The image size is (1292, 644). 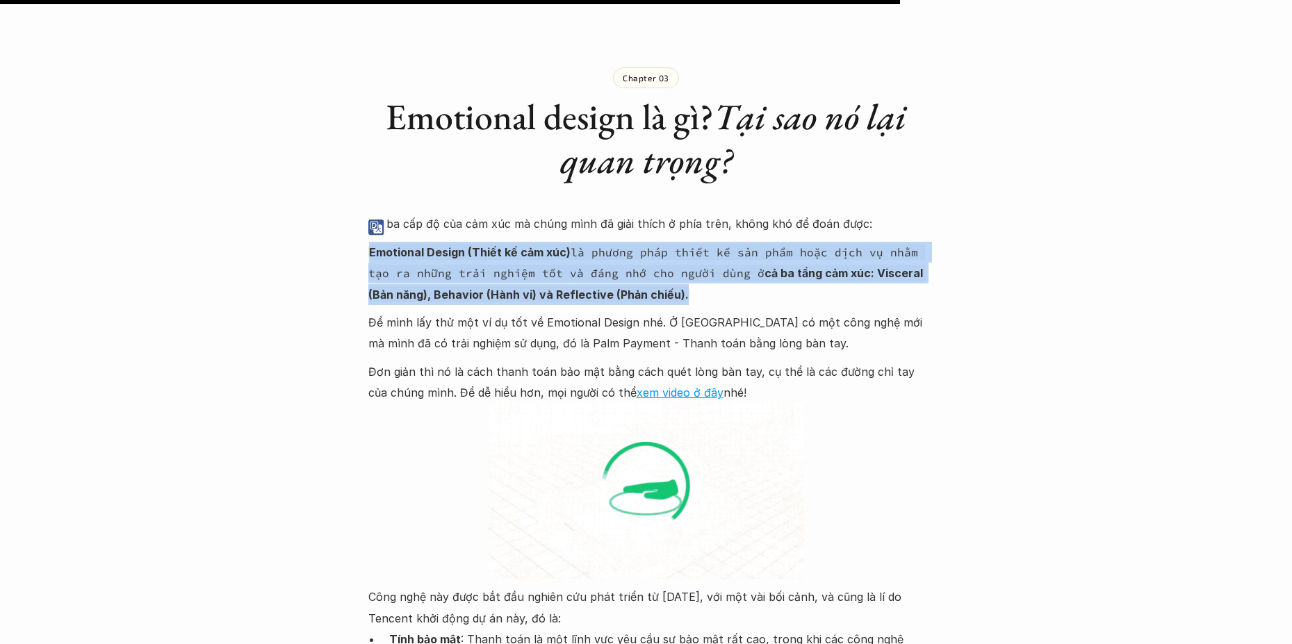 What do you see at coordinates (470, 252) in the screenshot?
I see `strong: Emotional Design (Thiết kế cảm xúc)` at bounding box center [470, 252].